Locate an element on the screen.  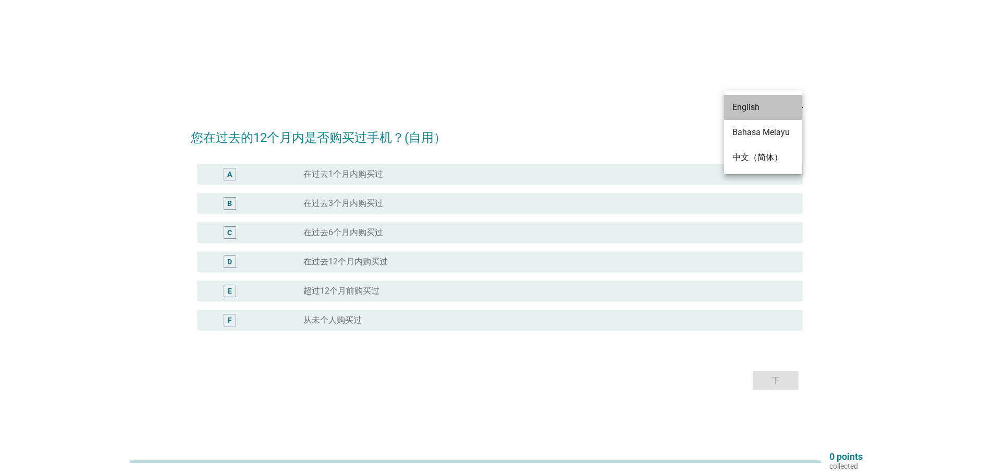
label: 在过去6个月内购买过 is located at coordinates (343, 232).